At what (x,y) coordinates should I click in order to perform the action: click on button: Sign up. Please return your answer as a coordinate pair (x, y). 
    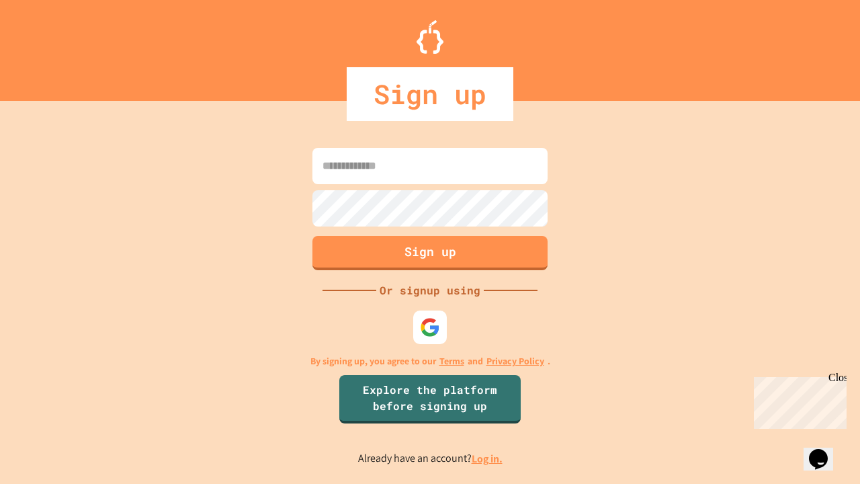
    Looking at the image, I should click on (430, 253).